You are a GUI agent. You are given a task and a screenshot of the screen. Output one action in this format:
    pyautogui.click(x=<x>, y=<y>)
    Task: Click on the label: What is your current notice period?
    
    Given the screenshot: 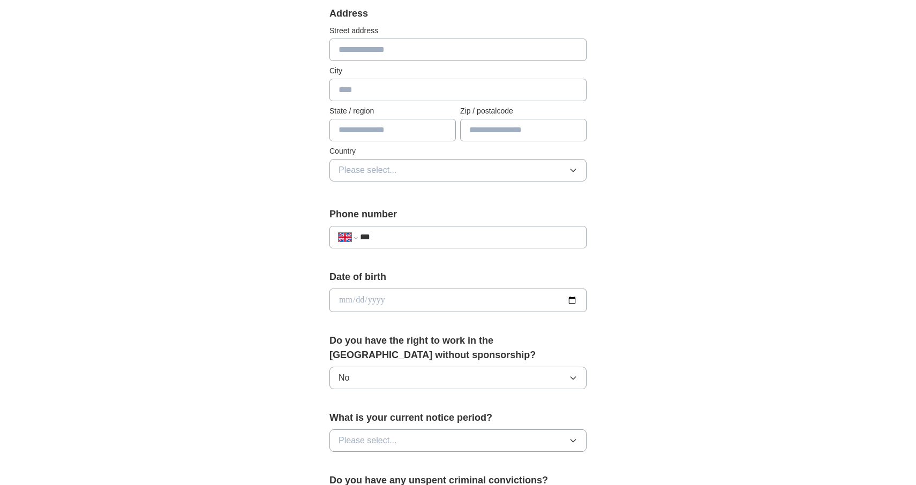 What is the action you would take?
    pyautogui.click(x=458, y=418)
    